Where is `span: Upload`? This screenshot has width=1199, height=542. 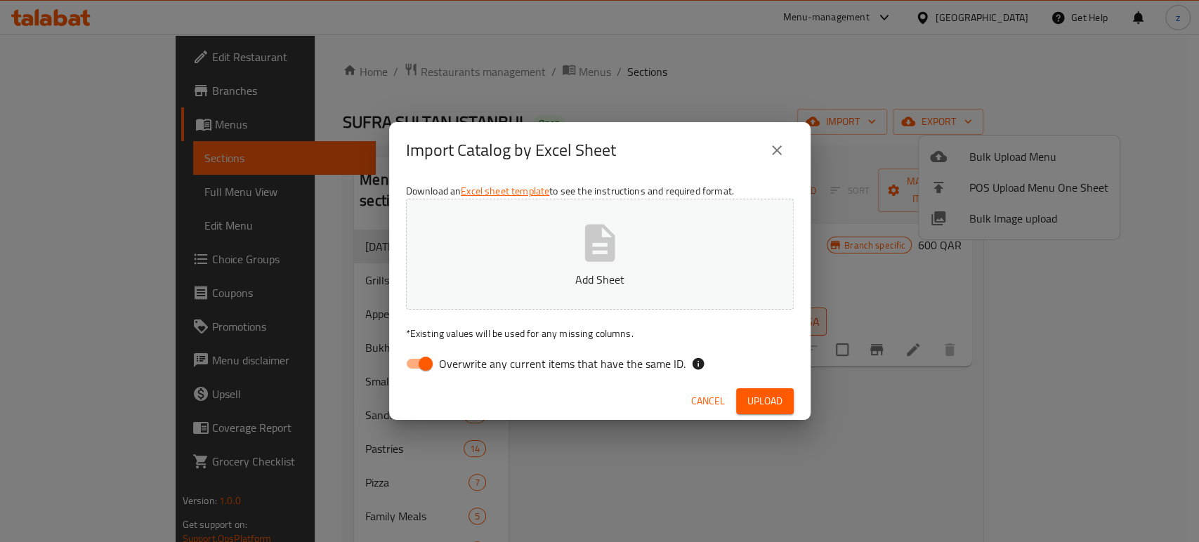 span: Upload is located at coordinates (765, 401).